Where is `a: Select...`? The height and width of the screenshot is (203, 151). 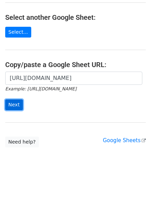
a: Select... is located at coordinates (18, 32).